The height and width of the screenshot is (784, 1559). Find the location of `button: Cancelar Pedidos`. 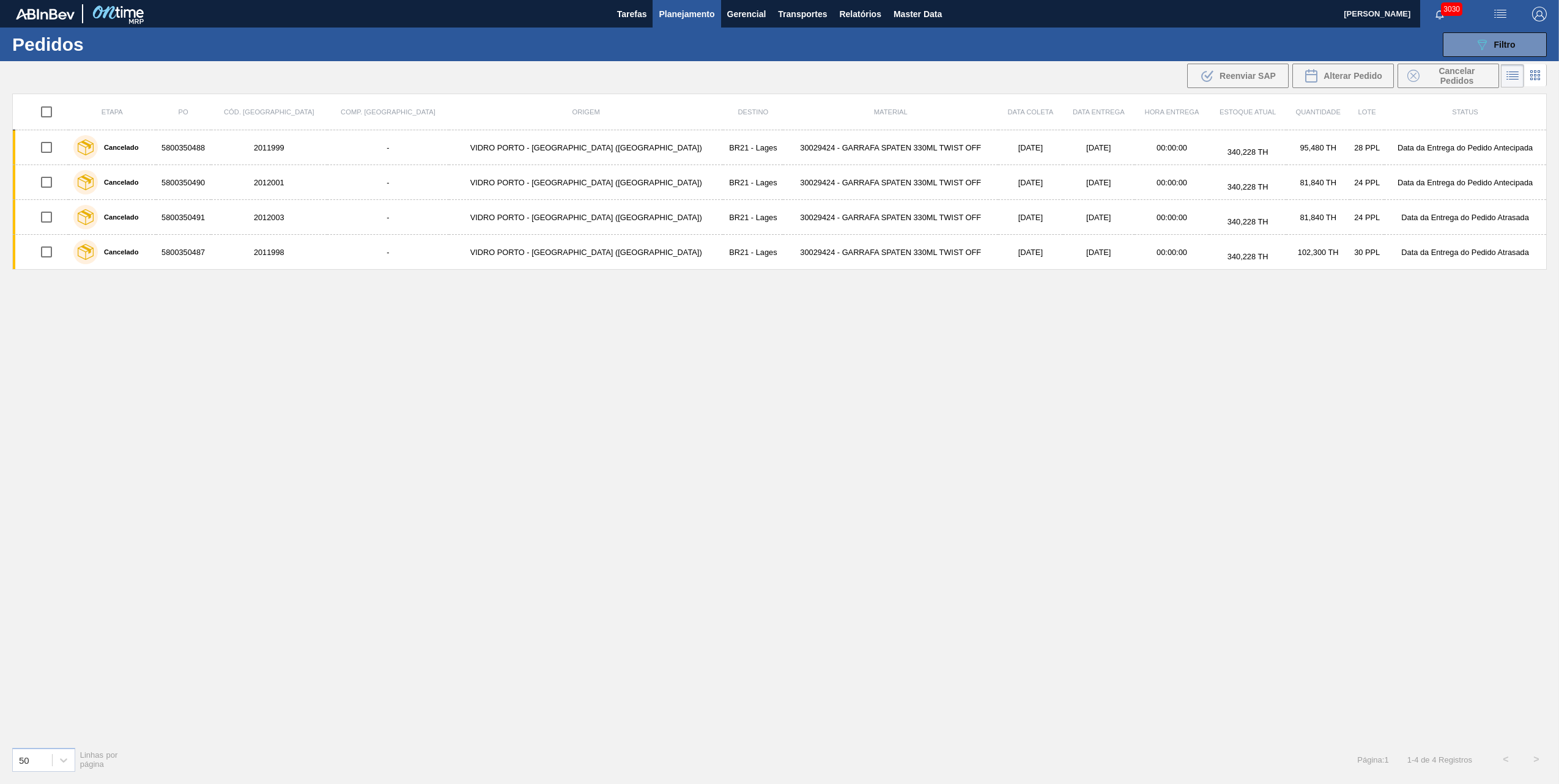

button: Cancelar Pedidos is located at coordinates (1448, 76).